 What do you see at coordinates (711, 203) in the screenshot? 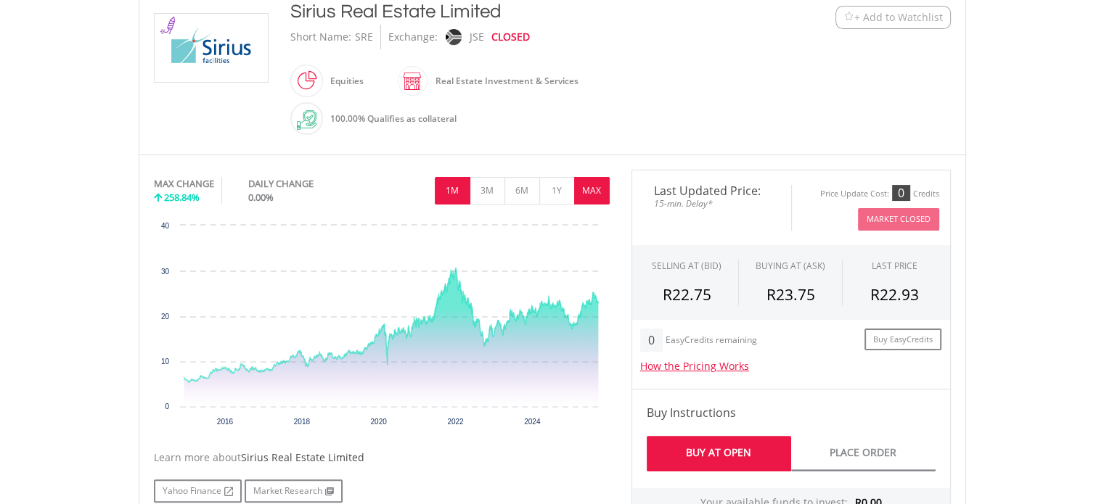
I see `span: 15-min. Delay*` at bounding box center [711, 203].